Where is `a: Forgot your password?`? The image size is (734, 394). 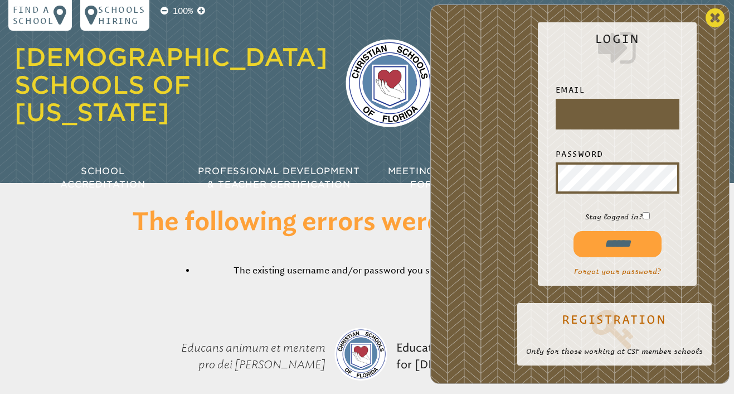
a: Forgot your password? is located at coordinates (618, 271).